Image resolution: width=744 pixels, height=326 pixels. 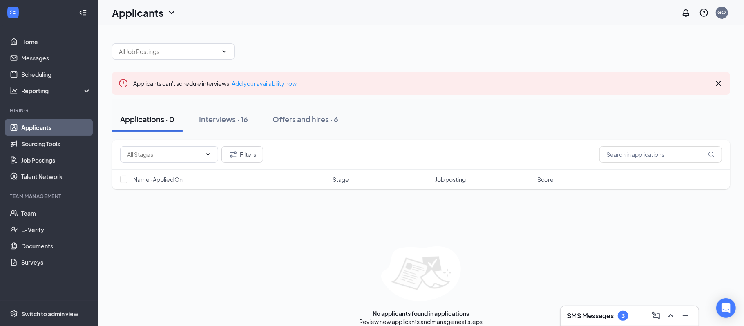 What do you see at coordinates (158, 179) in the screenshot?
I see `span: Name · Applied On` at bounding box center [158, 179].